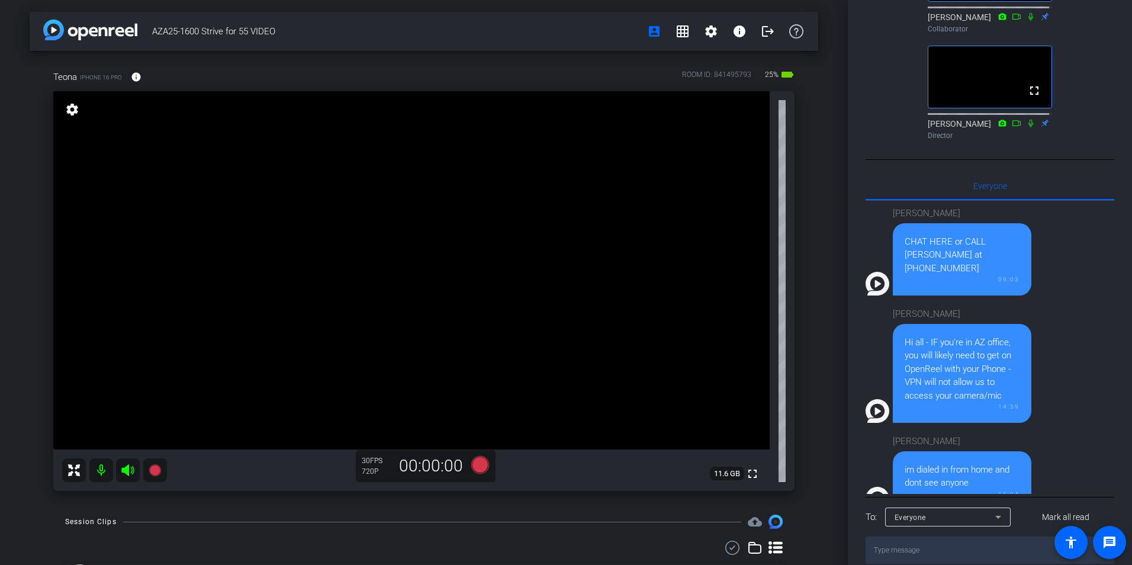 Image resolution: width=1132 pixels, height=565 pixels. What do you see at coordinates (377, 471) in the screenshot?
I see `div: 720P` at bounding box center [377, 471].